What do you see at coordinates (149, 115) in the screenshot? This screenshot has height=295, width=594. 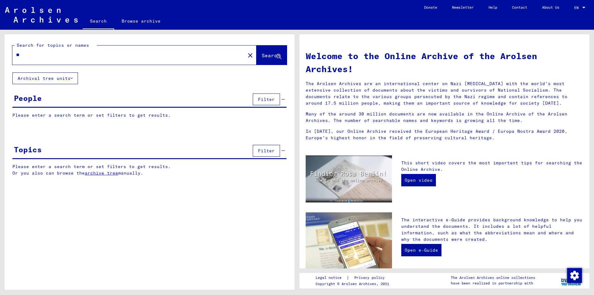 I see `p: Please enter a search term or set filters to get results.` at bounding box center [149, 115].